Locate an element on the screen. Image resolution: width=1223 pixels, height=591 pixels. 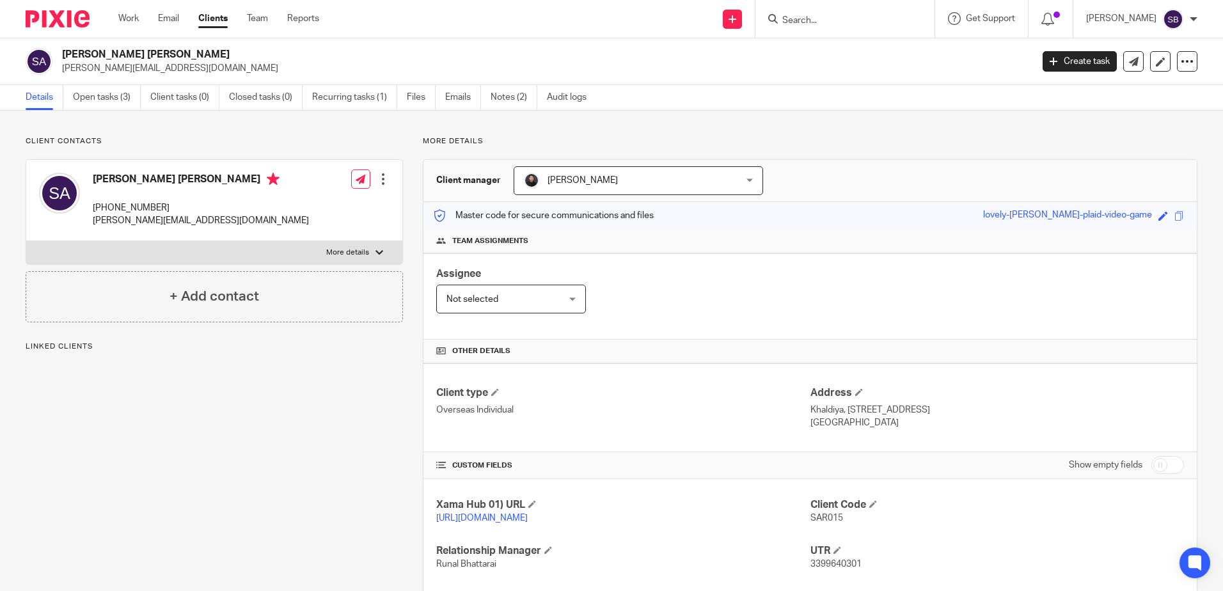
p: Overseas Individual is located at coordinates (623, 410).